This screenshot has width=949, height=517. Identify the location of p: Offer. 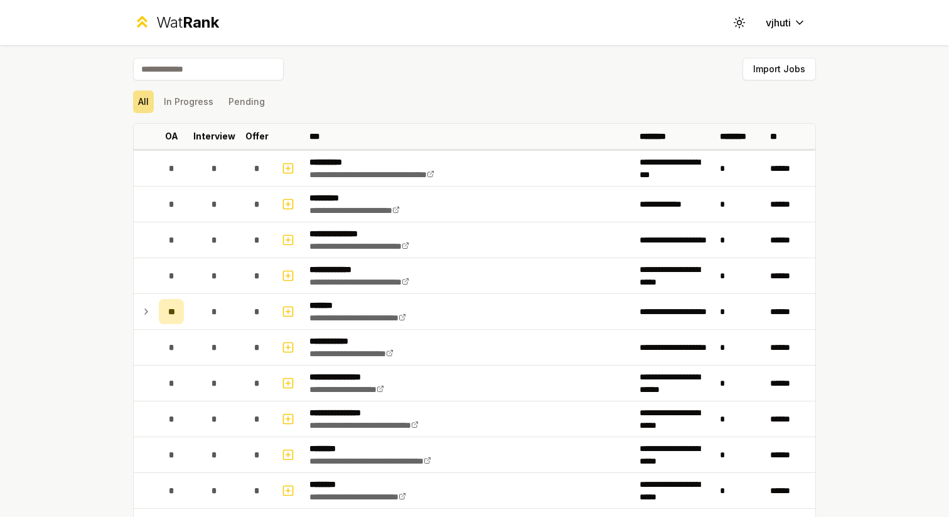
(257, 136).